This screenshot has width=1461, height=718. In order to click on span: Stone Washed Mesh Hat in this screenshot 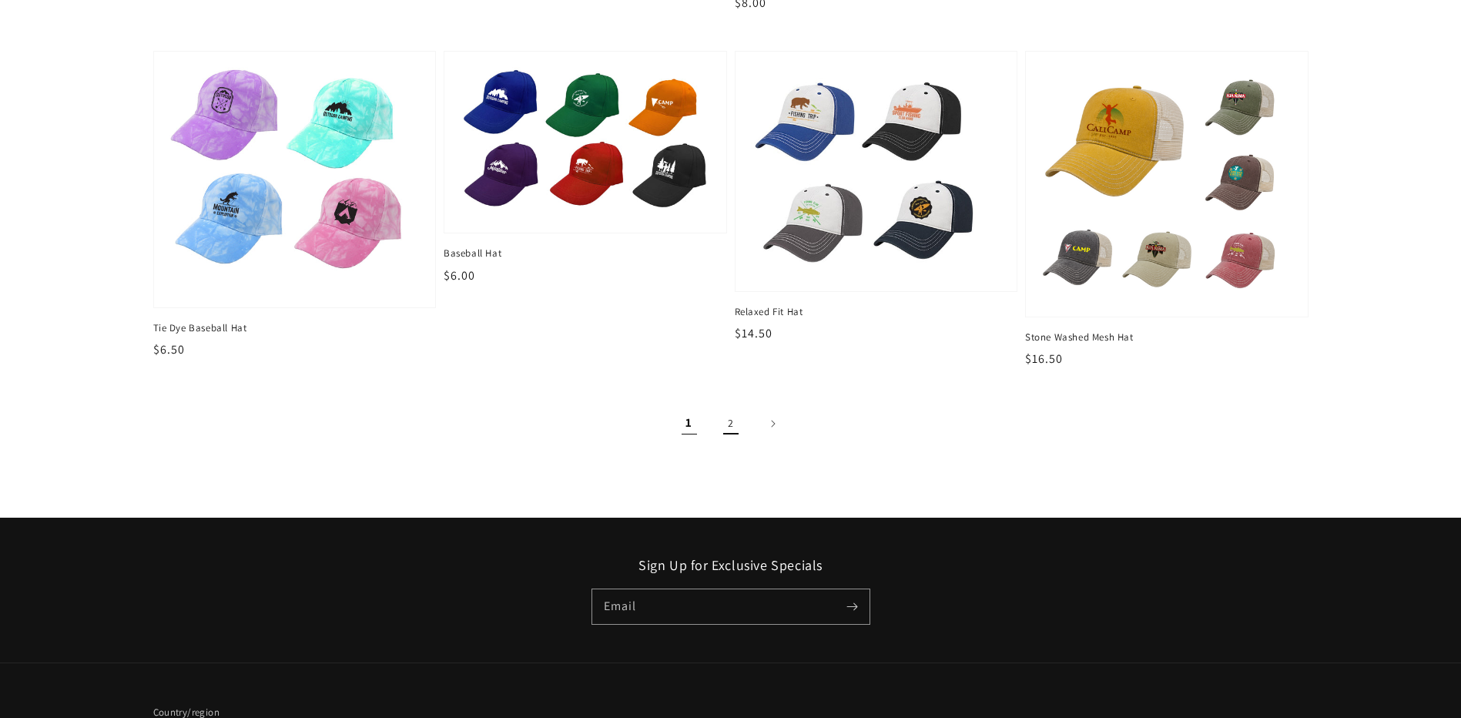, I will do `click(1167, 337)`.